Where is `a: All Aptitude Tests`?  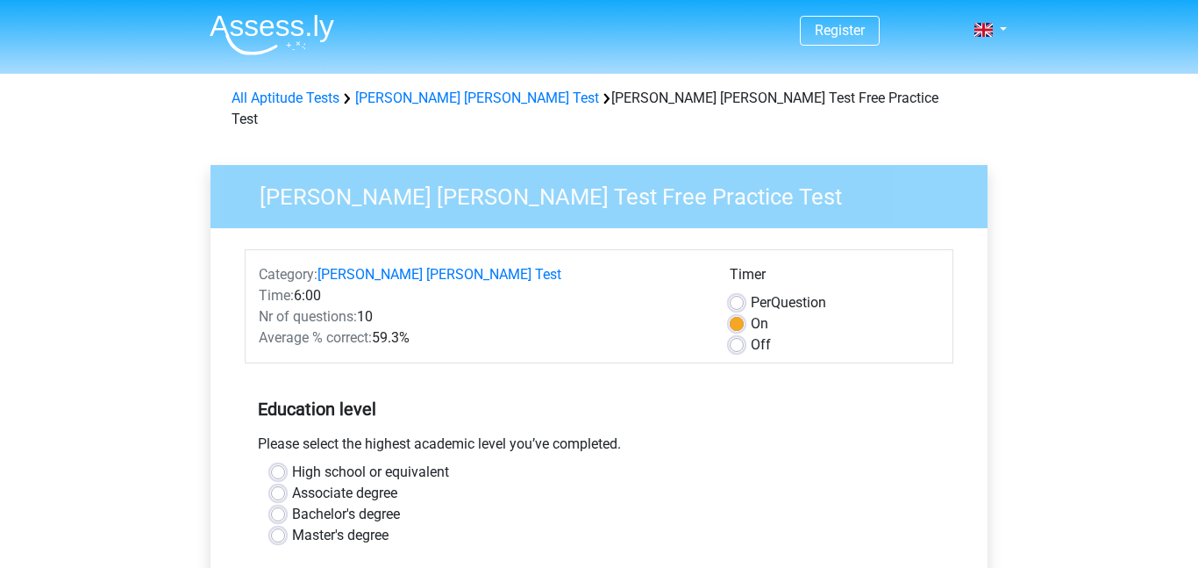
a: All Aptitude Tests is located at coordinates (285, 97).